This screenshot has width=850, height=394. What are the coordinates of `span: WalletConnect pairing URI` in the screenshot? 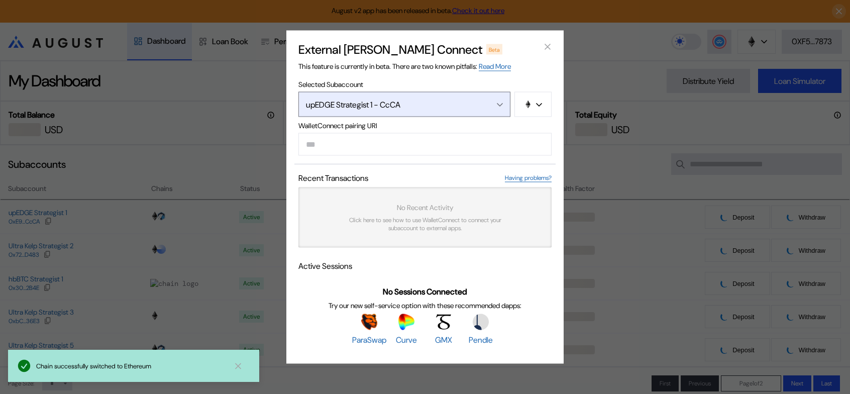 It's located at (425, 126).